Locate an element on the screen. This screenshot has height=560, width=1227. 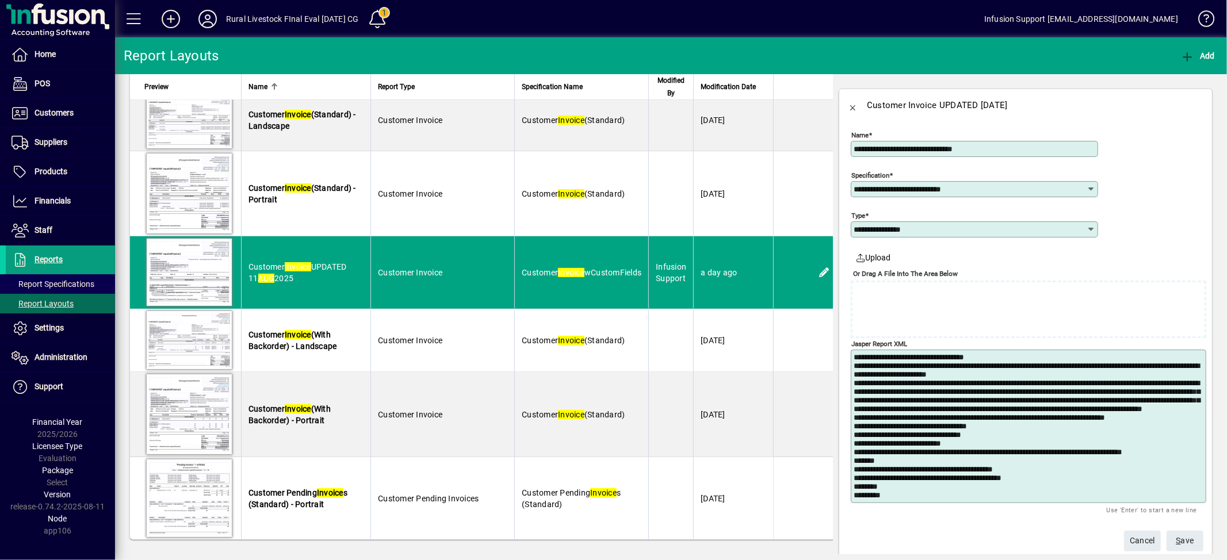
mat-hint: Use 'Enter' to start a new line is located at coordinates (1151, 510).